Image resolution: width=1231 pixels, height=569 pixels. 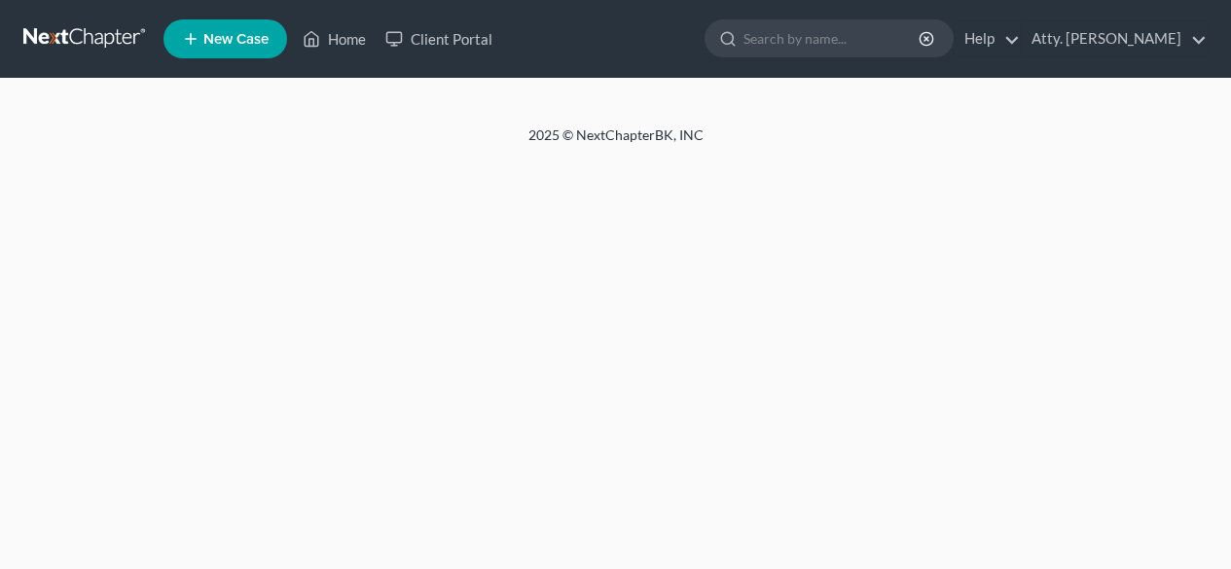 What do you see at coordinates (236, 39) in the screenshot?
I see `span: New Case` at bounding box center [236, 39].